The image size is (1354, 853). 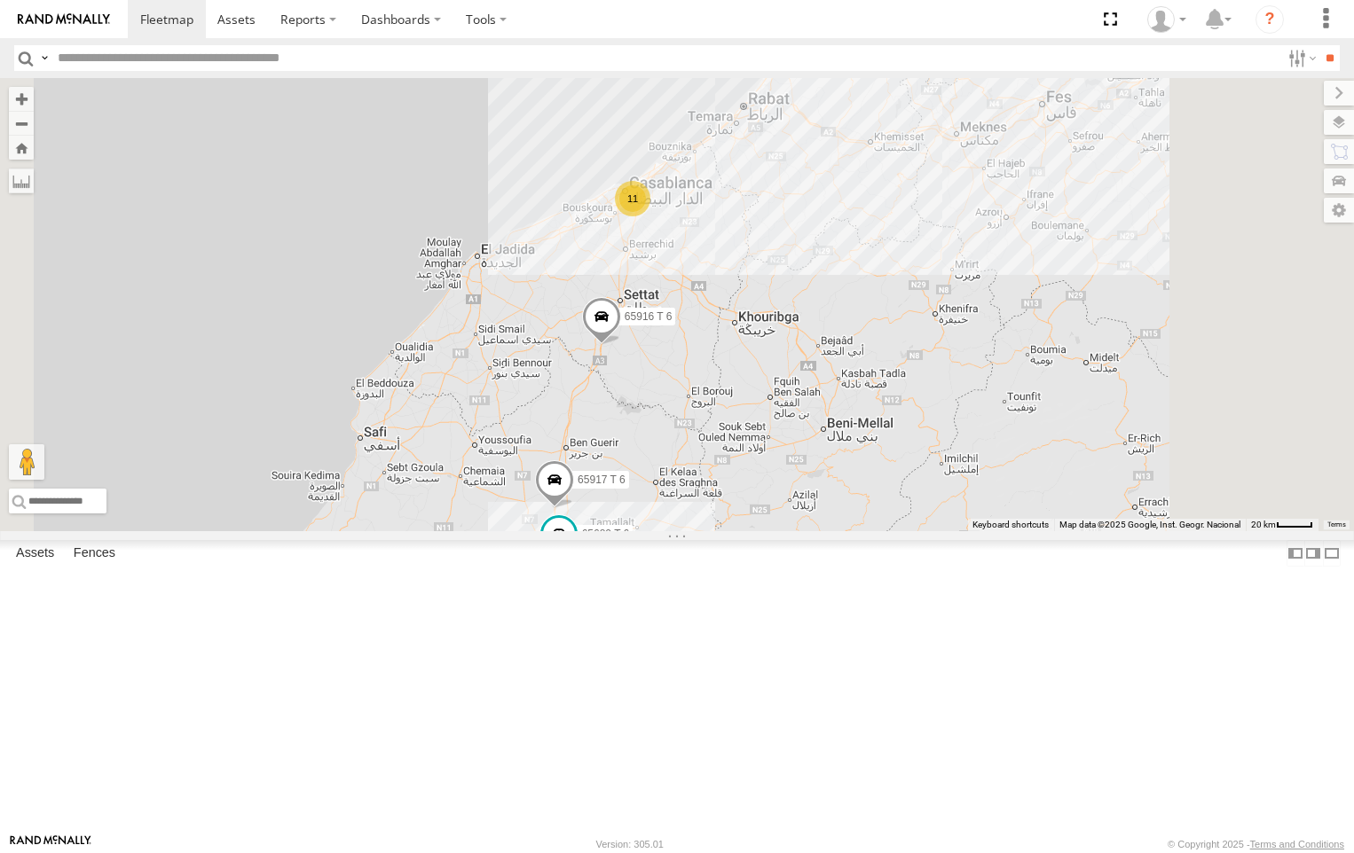 I want to click on button: Zoom Home, so click(x=21, y=147).